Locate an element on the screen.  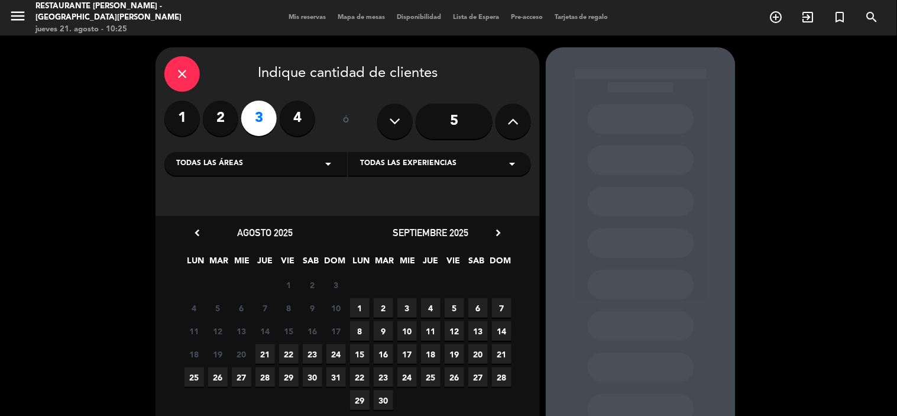
span: Todas las áreas is located at coordinates (209, 164).